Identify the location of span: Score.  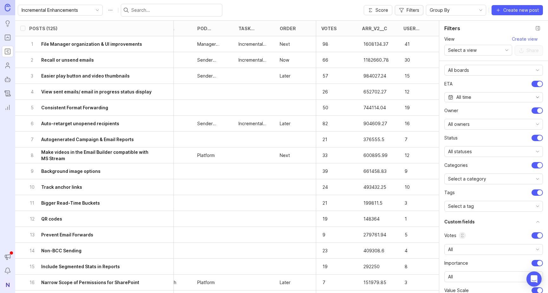
(382, 10).